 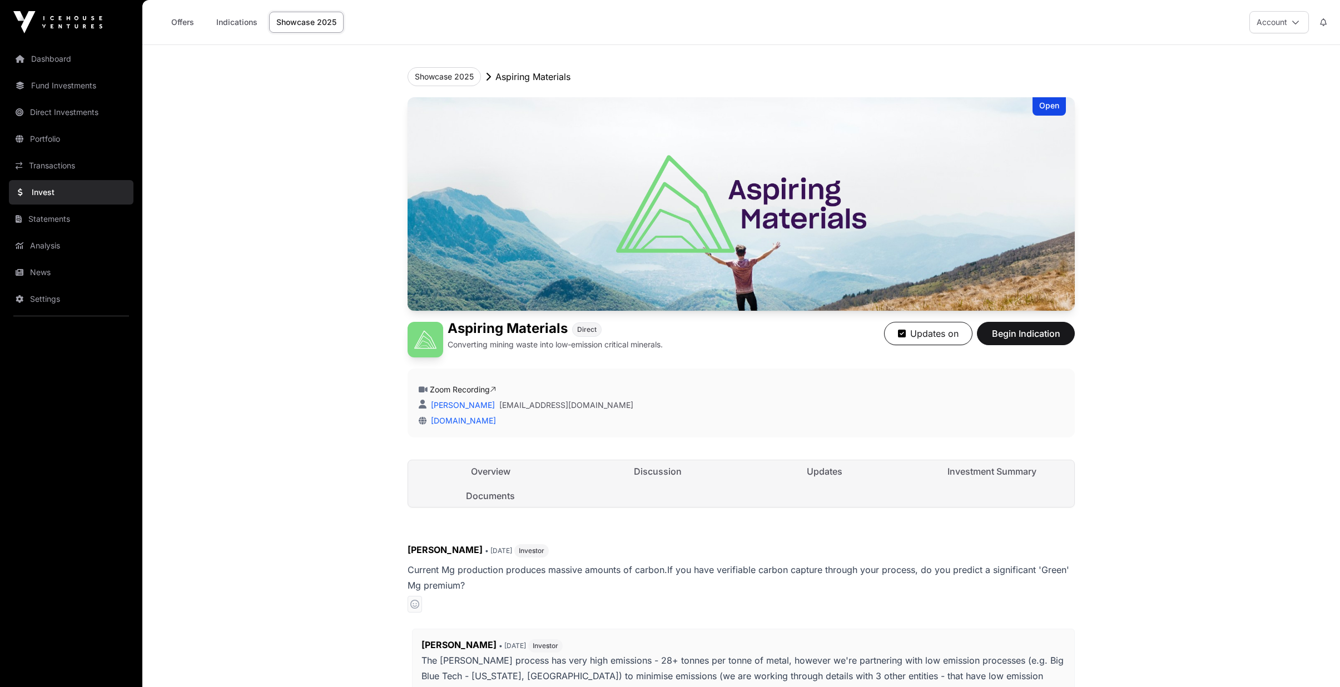 I want to click on a: Statements, so click(x=71, y=219).